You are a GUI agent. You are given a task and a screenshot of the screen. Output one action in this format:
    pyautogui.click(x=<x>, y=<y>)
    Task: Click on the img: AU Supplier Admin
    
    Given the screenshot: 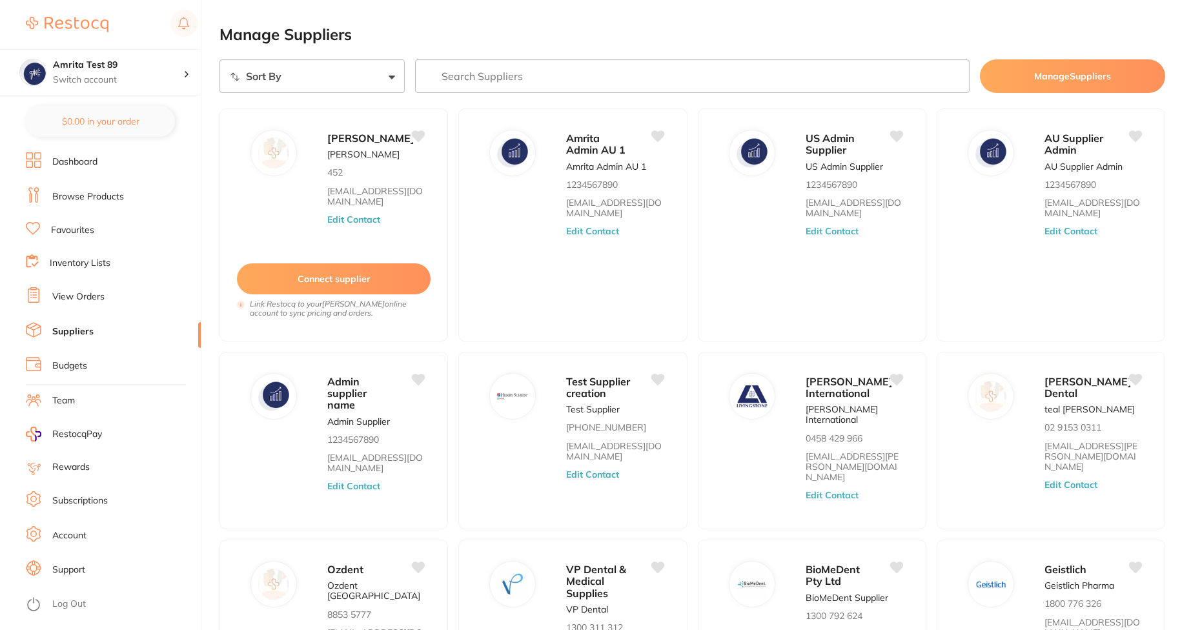 What is the action you would take?
    pyautogui.click(x=991, y=153)
    